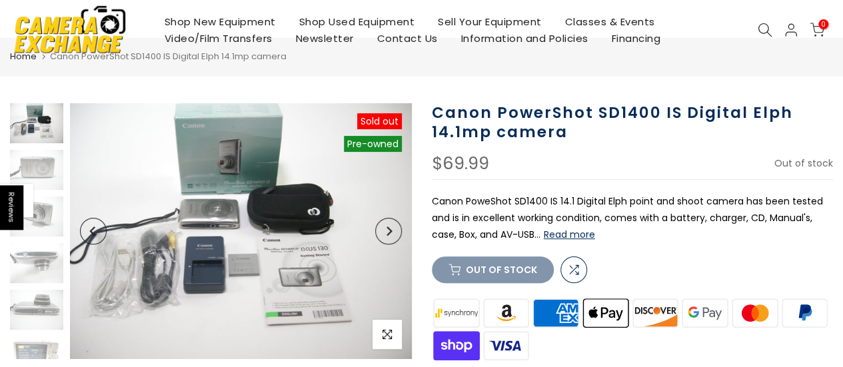 The height and width of the screenshot is (367, 843). What do you see at coordinates (456, 312) in the screenshot?
I see `img: synchrony` at bounding box center [456, 312].